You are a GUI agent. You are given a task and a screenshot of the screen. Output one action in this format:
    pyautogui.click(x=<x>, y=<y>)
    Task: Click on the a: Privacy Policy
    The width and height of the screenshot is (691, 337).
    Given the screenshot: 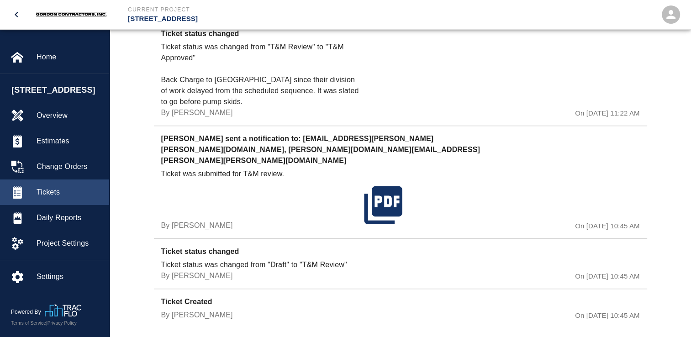 What is the action you would take?
    pyautogui.click(x=62, y=323)
    